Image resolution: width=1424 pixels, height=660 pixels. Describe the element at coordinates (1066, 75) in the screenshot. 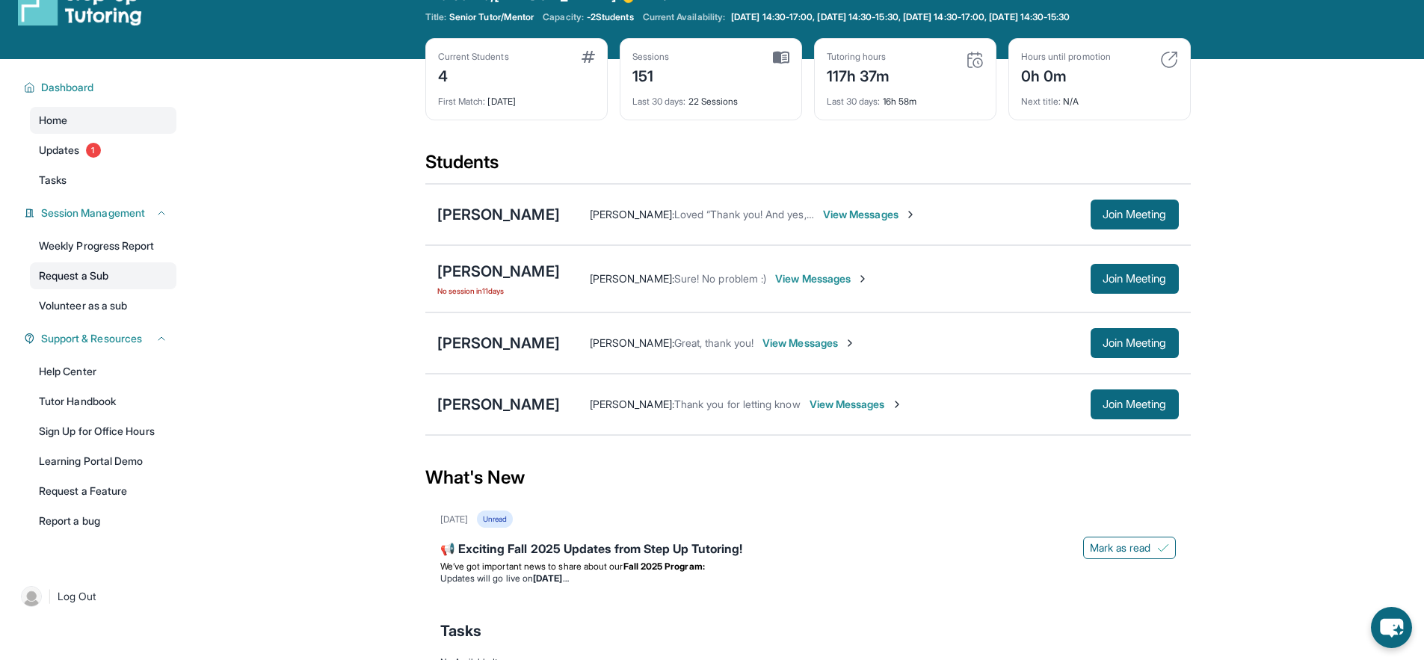

I see `div: 0h 0m` at that location.